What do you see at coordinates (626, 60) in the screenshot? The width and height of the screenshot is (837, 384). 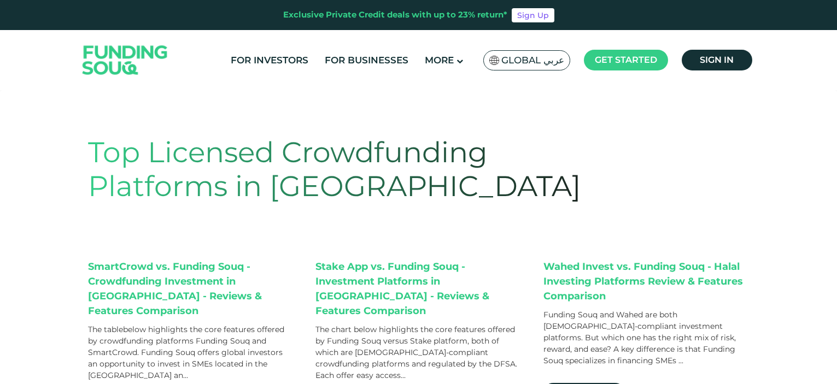 I see `span: Get started` at bounding box center [626, 60].